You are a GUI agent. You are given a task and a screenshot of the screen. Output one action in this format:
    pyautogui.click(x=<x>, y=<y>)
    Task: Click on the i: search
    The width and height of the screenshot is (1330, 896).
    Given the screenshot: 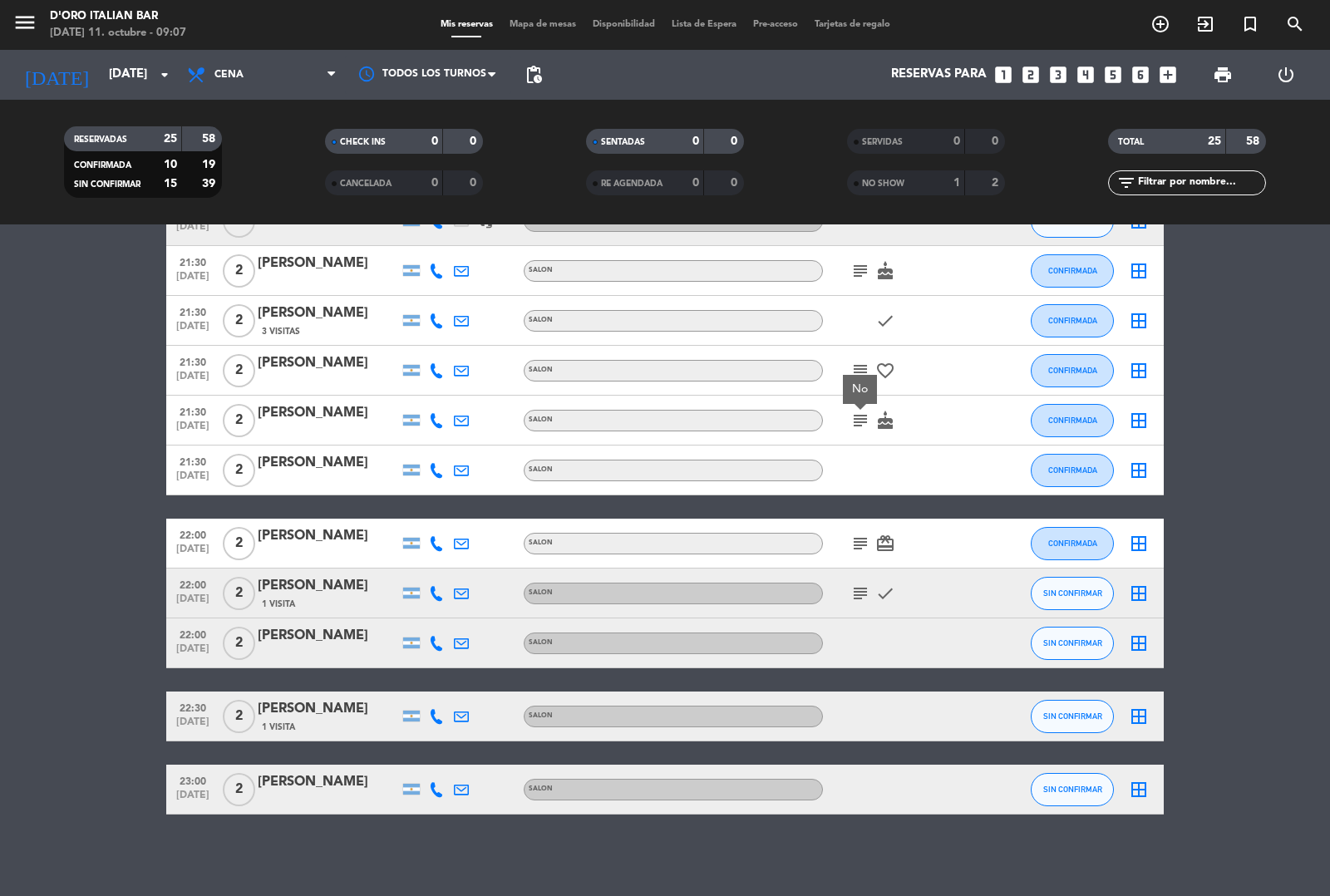 What is the action you would take?
    pyautogui.click(x=1295, y=24)
    